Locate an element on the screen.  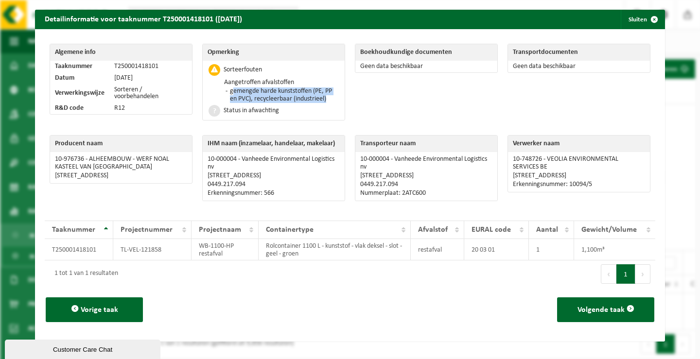
div: Status in afwachting is located at coordinates (251, 111).